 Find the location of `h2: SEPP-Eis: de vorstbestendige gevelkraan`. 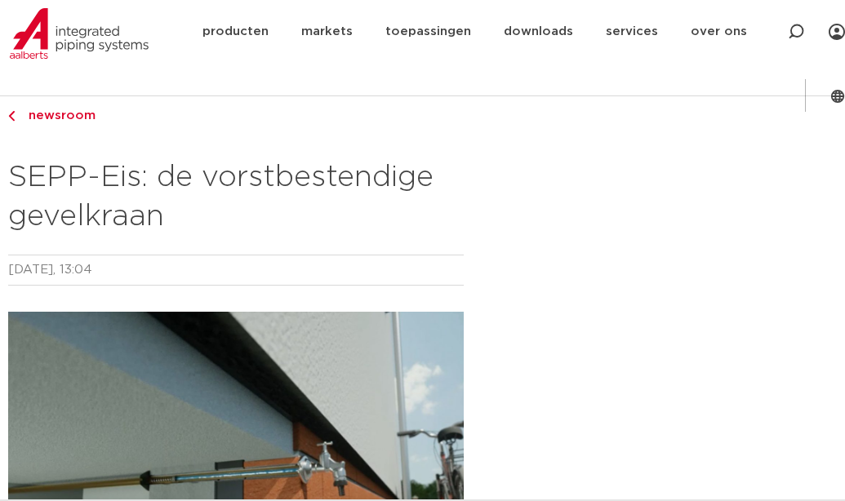

h2: SEPP-Eis: de vorstbestendige gevelkraan is located at coordinates (236, 198).